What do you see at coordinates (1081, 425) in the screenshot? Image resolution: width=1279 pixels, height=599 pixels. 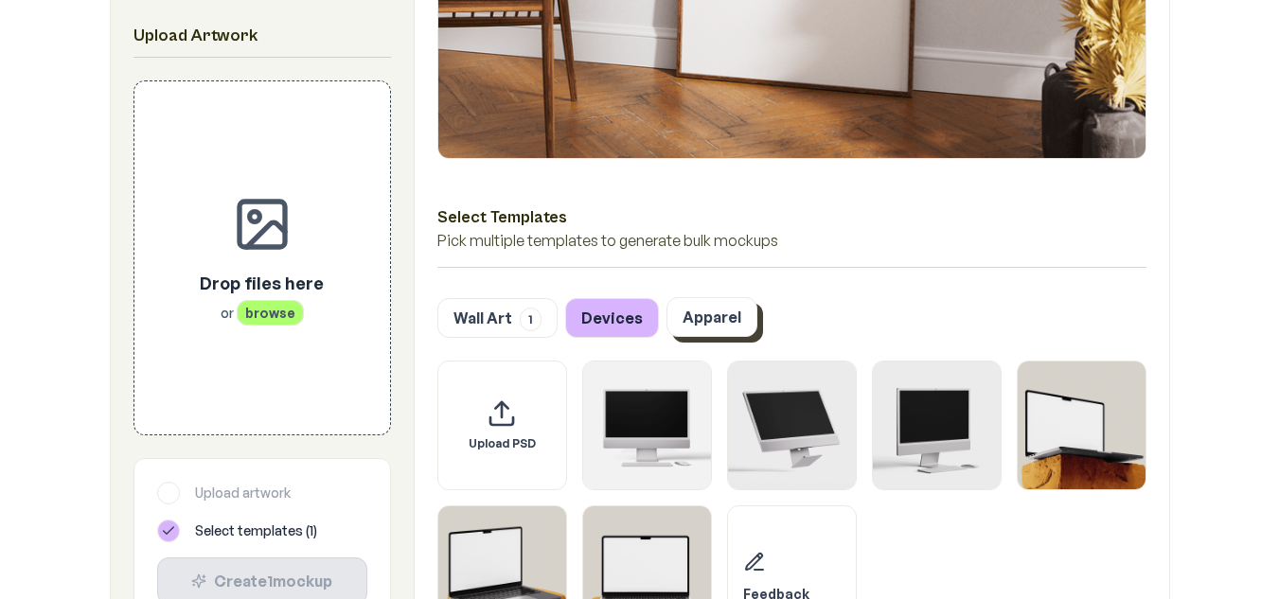 I see `div: Select template MacBook Mockup 1` at bounding box center [1081, 425].